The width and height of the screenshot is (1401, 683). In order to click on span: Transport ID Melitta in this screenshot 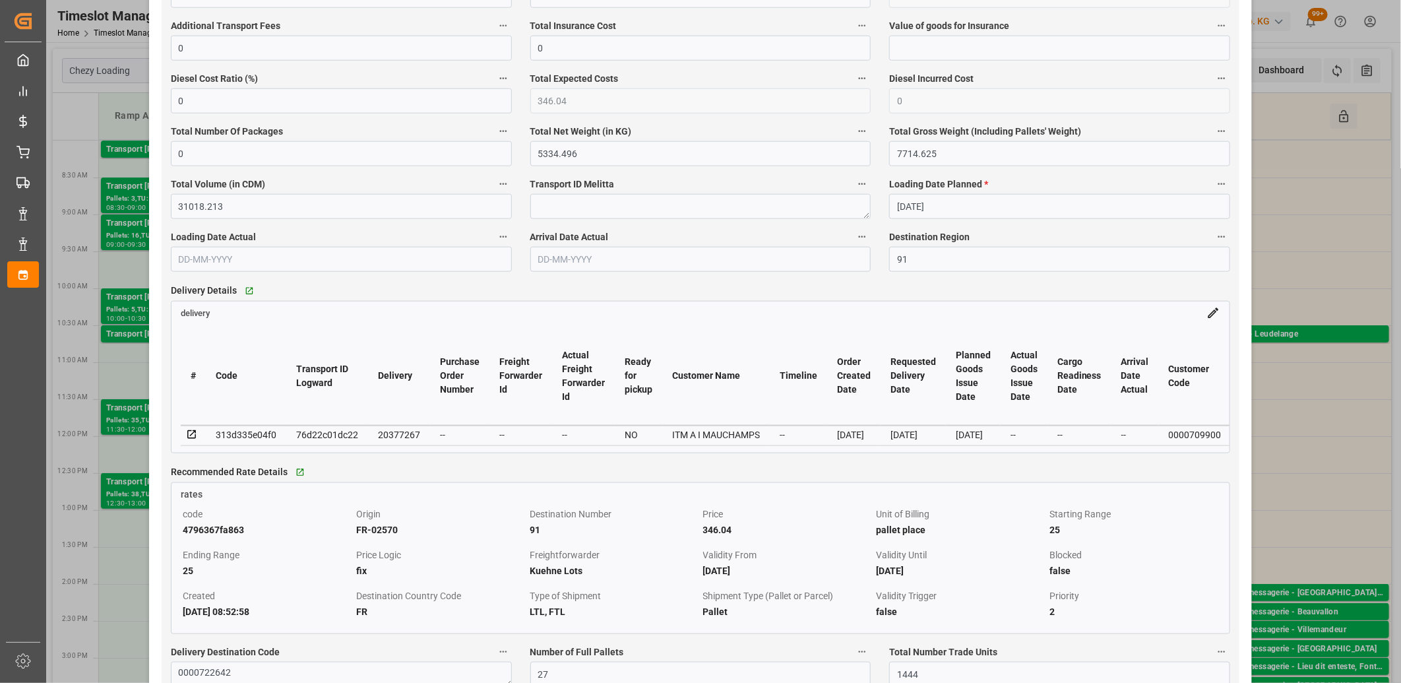, I will do `click(572, 184)`.